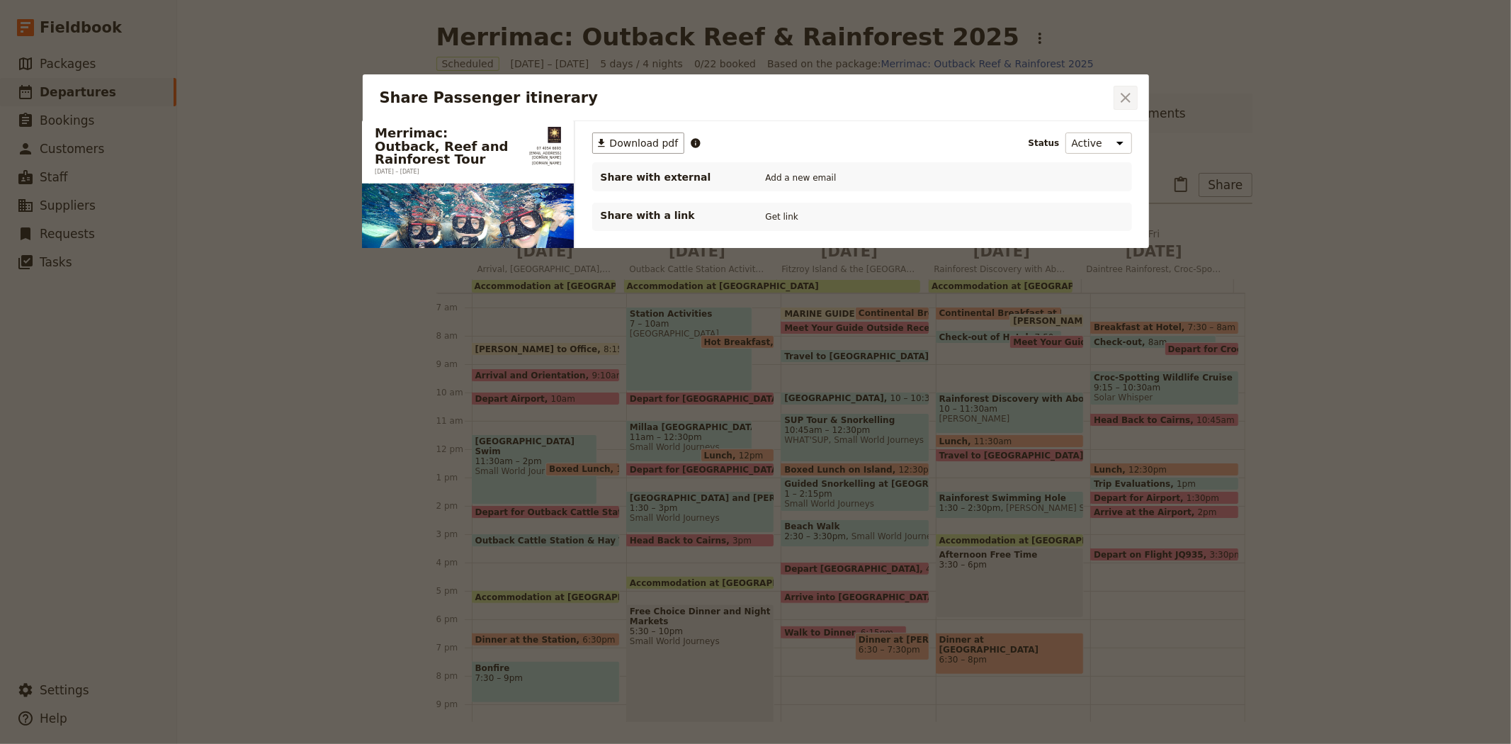 The width and height of the screenshot is (1511, 744). Describe the element at coordinates (545, 156) in the screenshot. I see `a: groups@smallworldjourneys.com.au` at that location.